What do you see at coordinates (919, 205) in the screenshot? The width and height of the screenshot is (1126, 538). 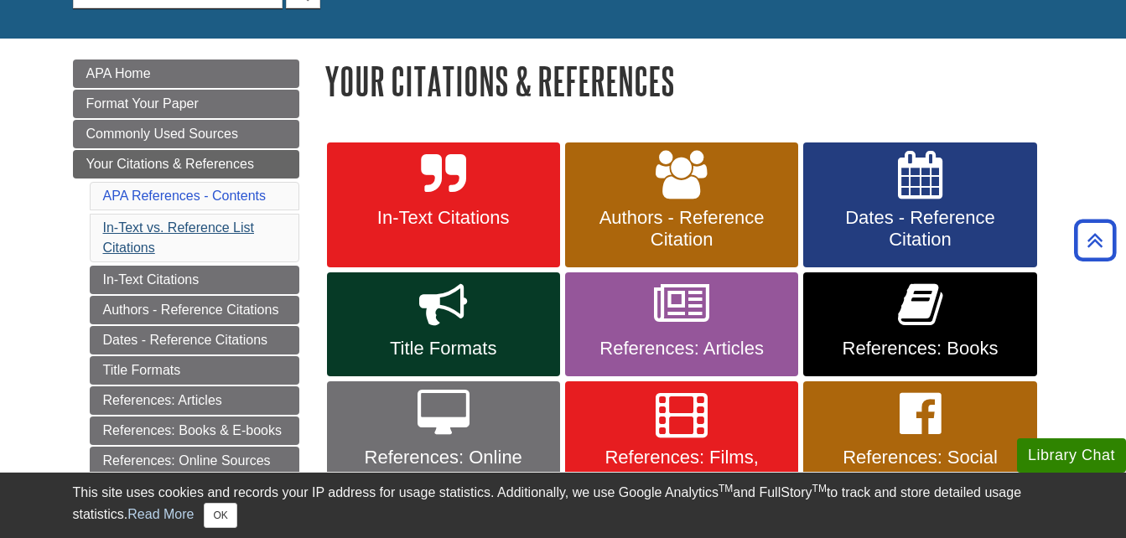 I see `a: Dates - Reference Citation` at bounding box center [919, 205].